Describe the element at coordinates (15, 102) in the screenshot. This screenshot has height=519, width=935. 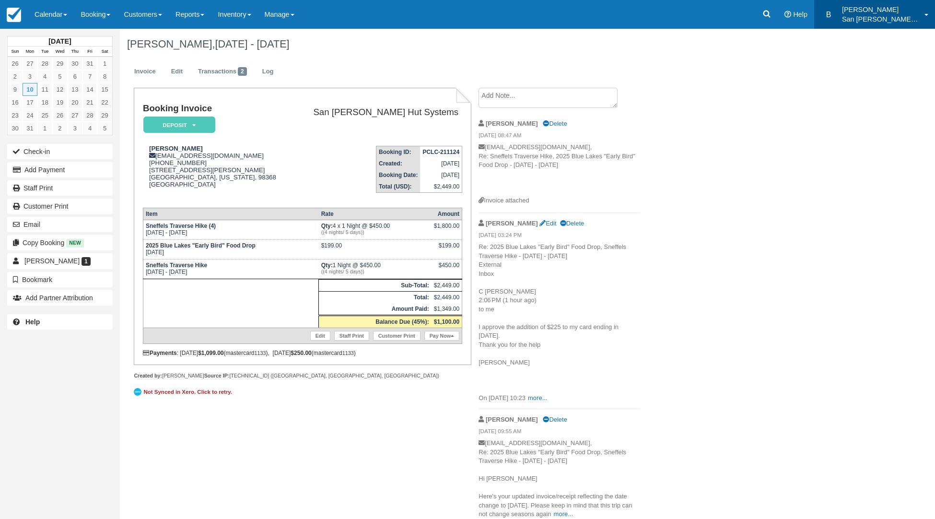
I see `a: 16` at that location.